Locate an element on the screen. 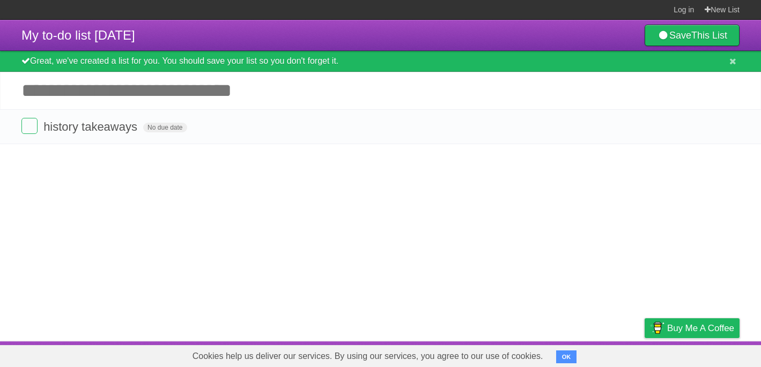 This screenshot has width=761, height=367. button: OK is located at coordinates (566, 357).